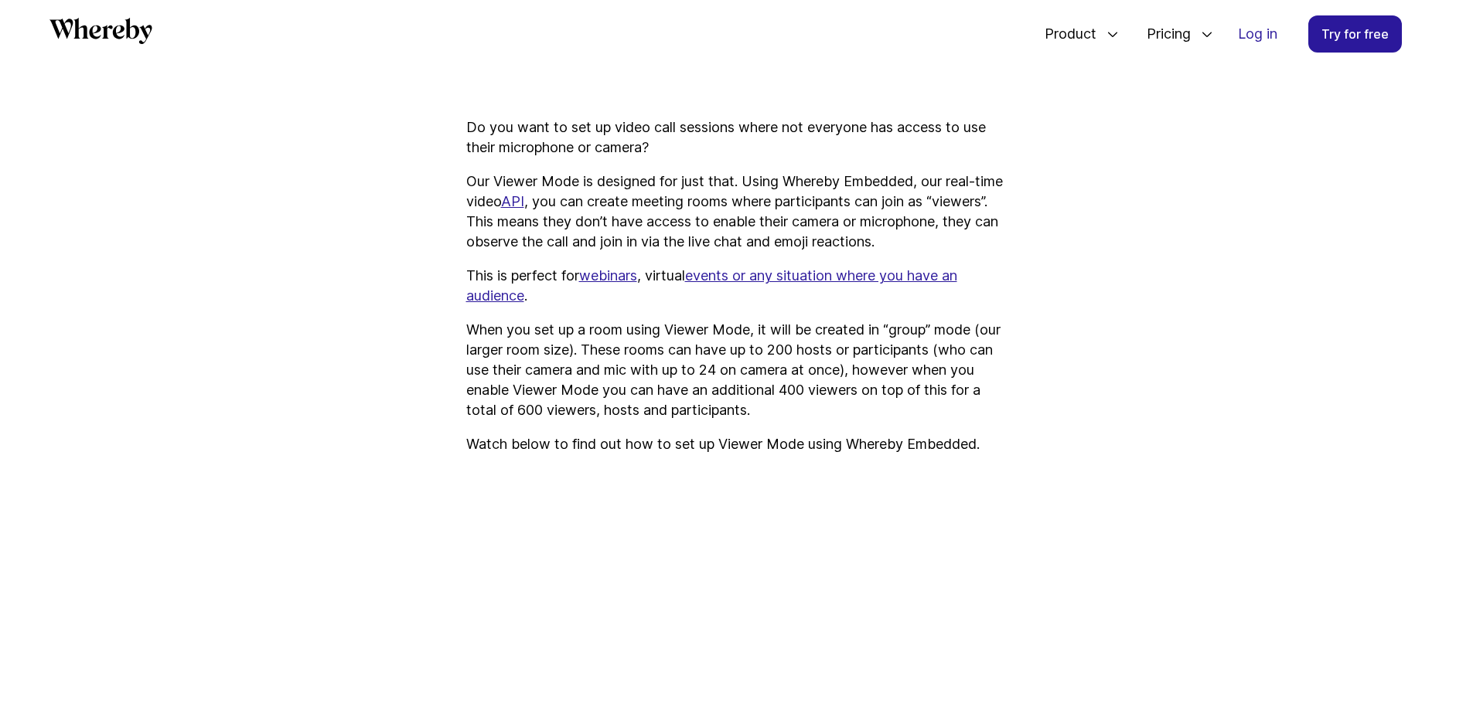  Describe the element at coordinates (608, 275) in the screenshot. I see `a: webinars` at that location.